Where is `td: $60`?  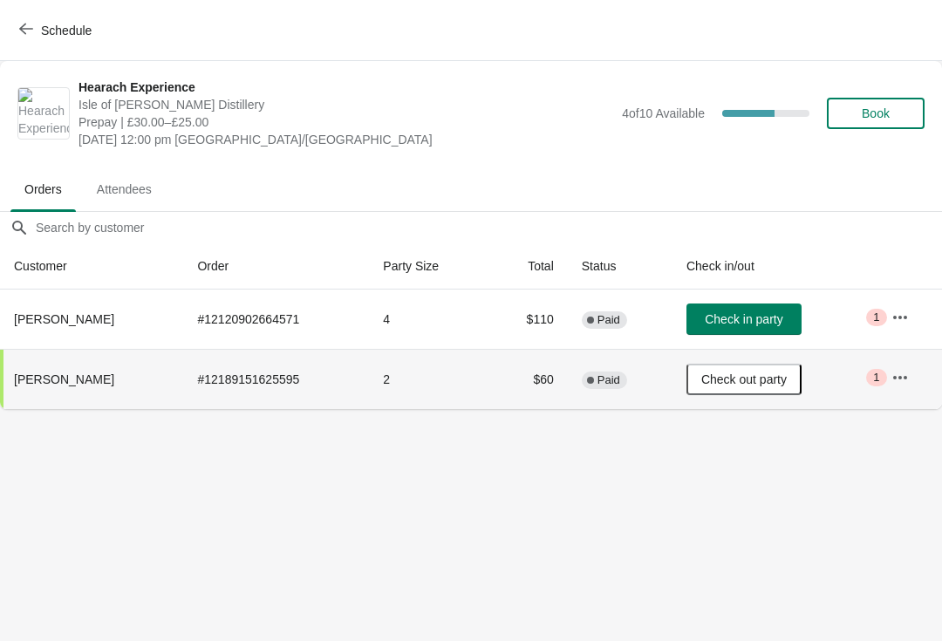 td: $60 is located at coordinates (528, 378).